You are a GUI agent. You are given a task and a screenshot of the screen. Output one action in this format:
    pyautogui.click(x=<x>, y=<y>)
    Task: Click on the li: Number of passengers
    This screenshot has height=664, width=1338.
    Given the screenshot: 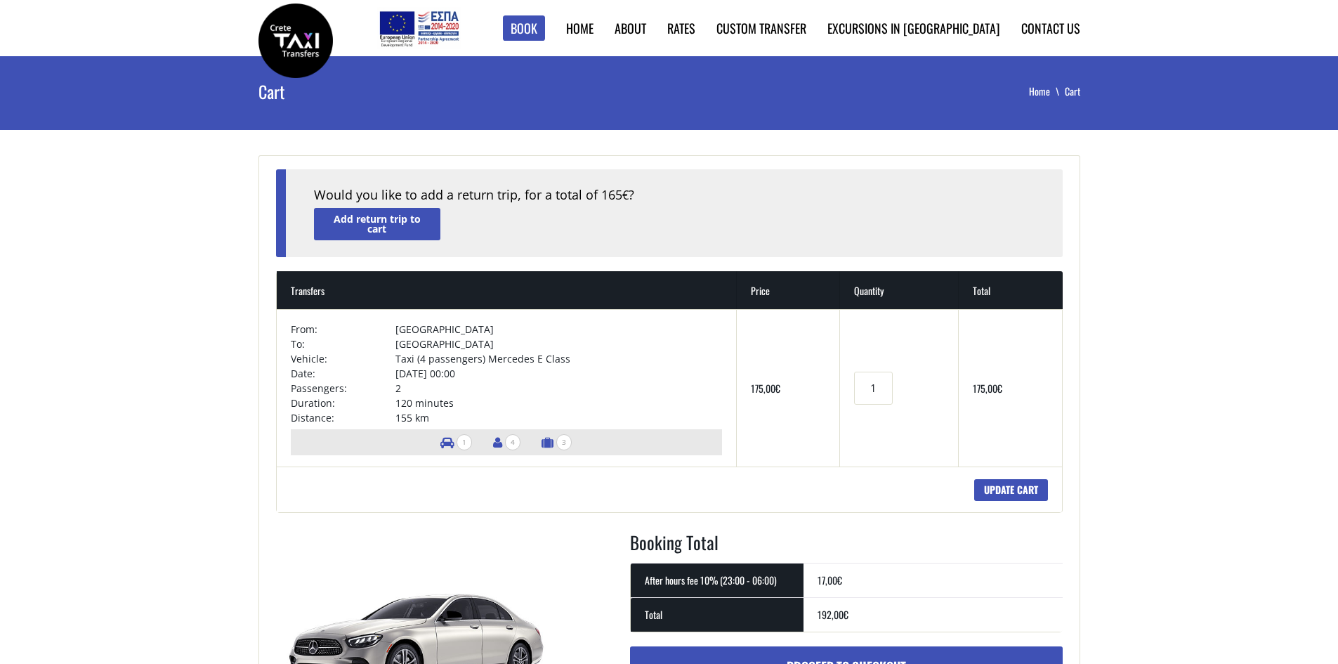 What is the action you would take?
    pyautogui.click(x=506, y=442)
    